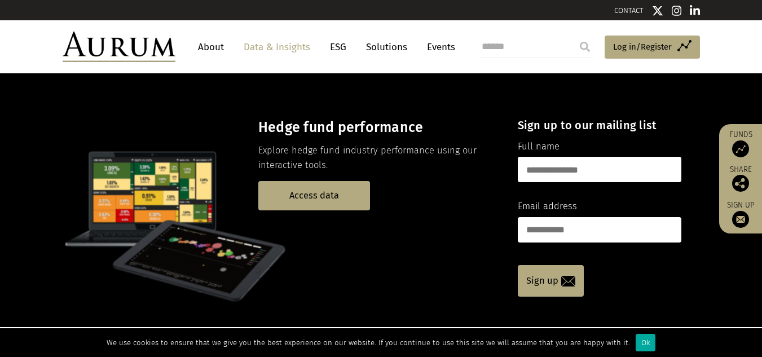 The width and height of the screenshot is (762, 357). I want to click on img: Sign up to our newsletter, so click(741, 219).